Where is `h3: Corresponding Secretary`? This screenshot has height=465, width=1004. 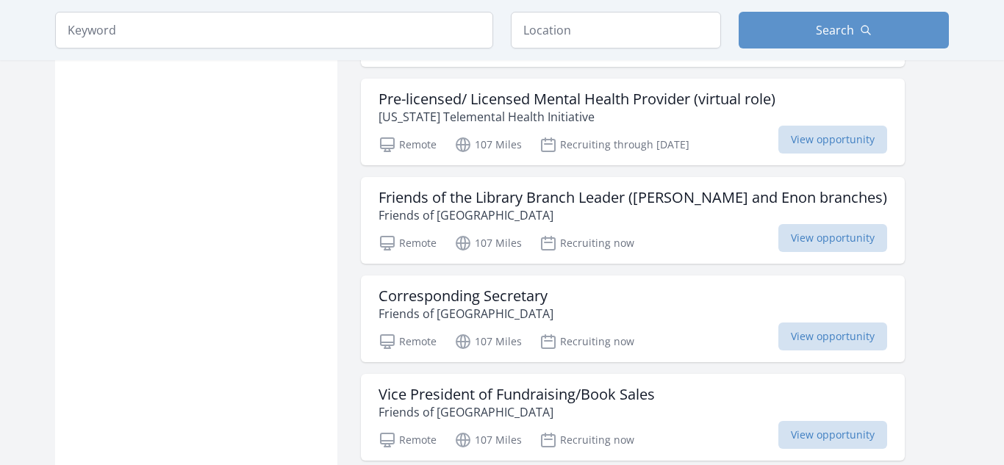
h3: Corresponding Secretary is located at coordinates (466, 296).